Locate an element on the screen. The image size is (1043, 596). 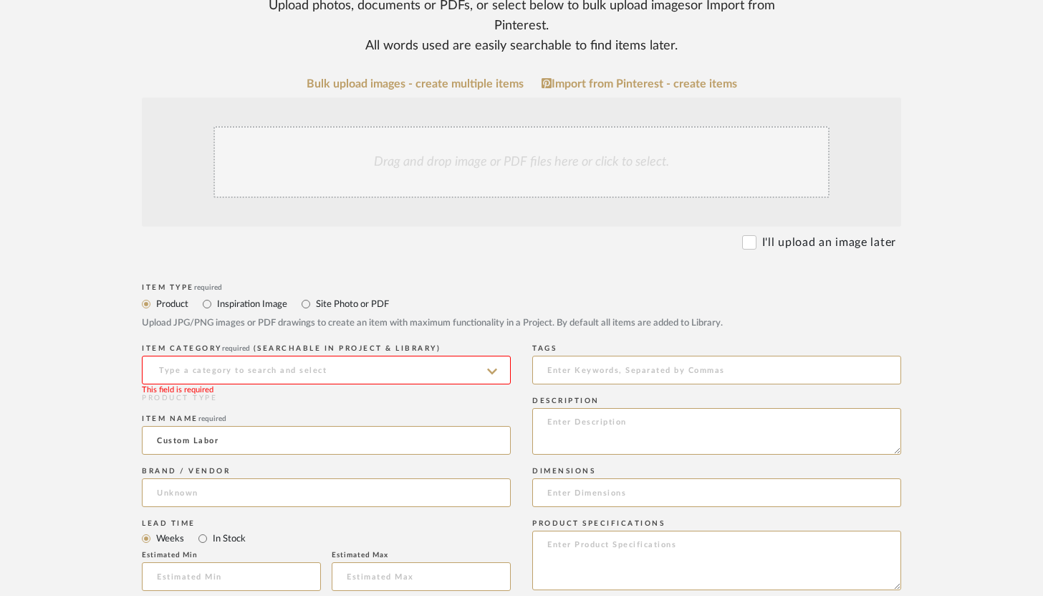
div: Dimensions is located at coordinates (717, 471).